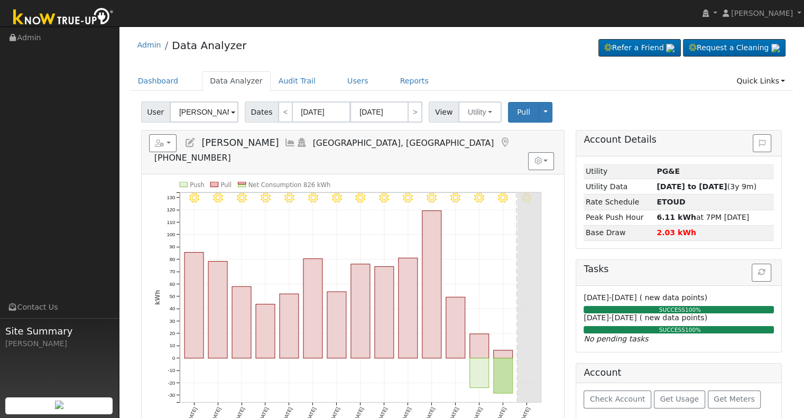 This screenshot has width=804, height=418. I want to click on span: Dates, so click(262, 112).